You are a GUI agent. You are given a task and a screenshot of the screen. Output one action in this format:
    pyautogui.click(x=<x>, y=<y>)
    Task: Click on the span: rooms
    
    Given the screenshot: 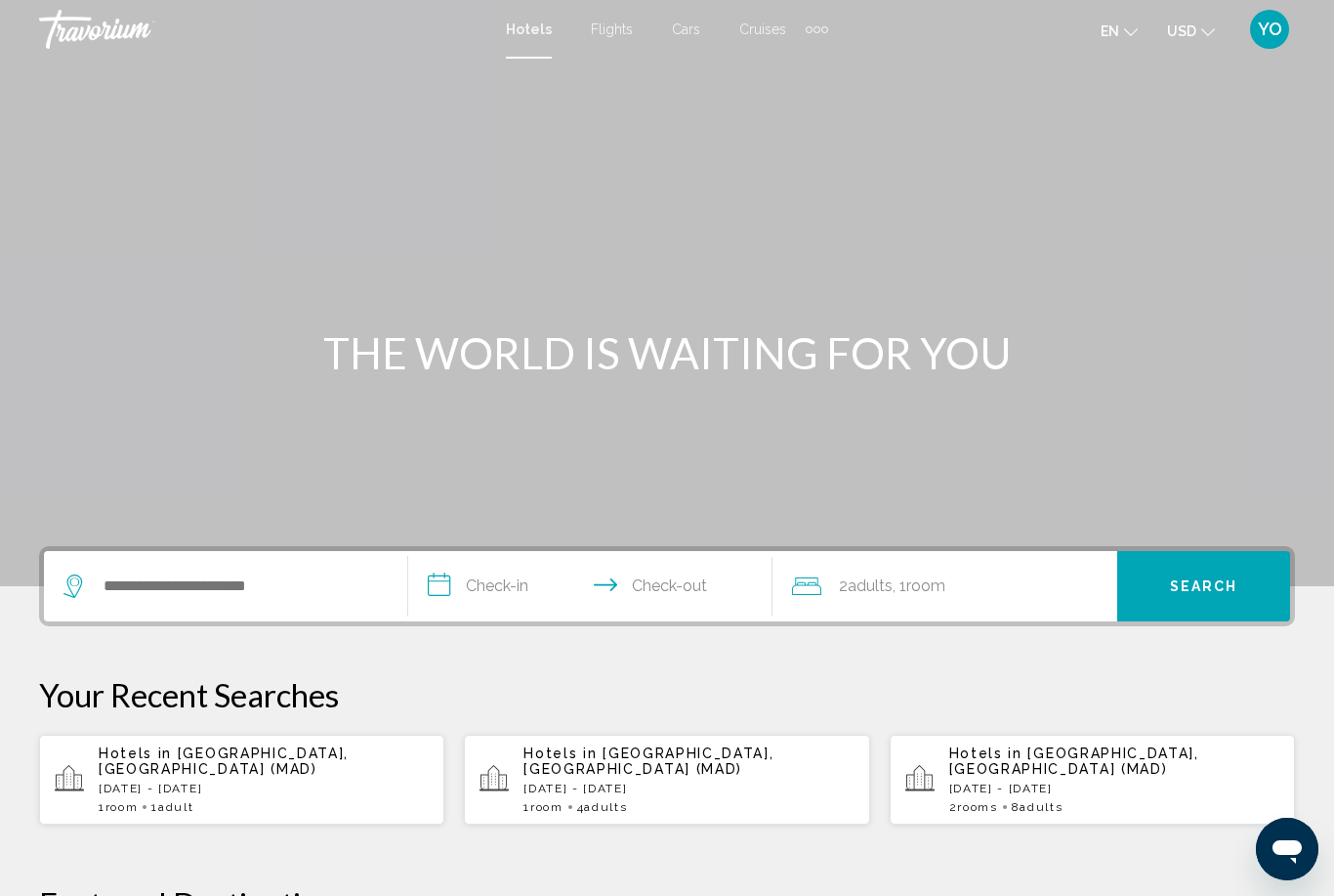 What is the action you would take?
    pyautogui.click(x=977, y=807)
    